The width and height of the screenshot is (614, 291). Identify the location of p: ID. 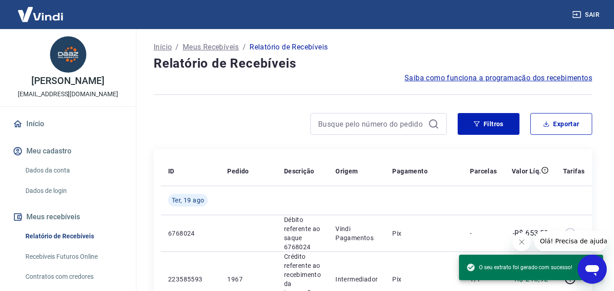
(171, 171).